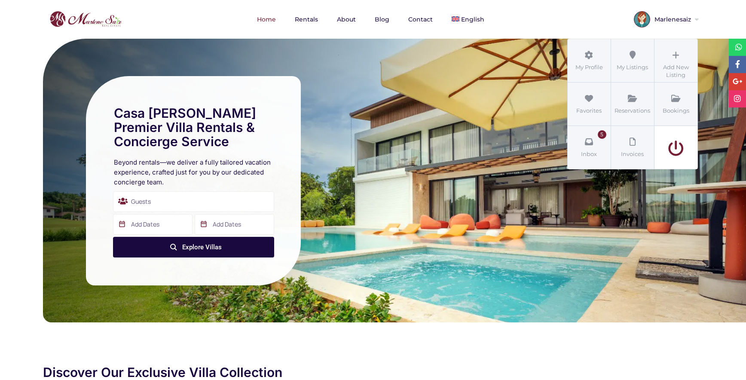 Image resolution: width=746 pixels, height=380 pixels. Describe the element at coordinates (632, 104) in the screenshot. I see `a: Reservations` at that location.